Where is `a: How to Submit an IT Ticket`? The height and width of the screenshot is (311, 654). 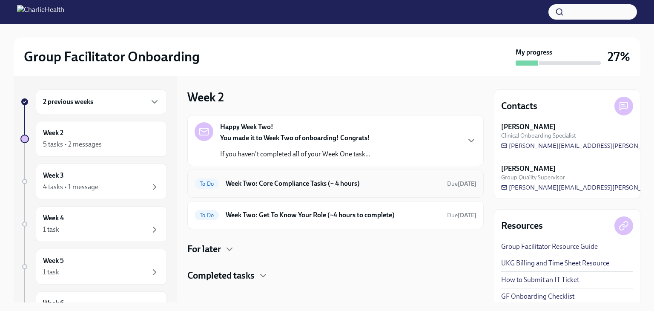
a: How to Submit an IT Ticket is located at coordinates (540, 280).